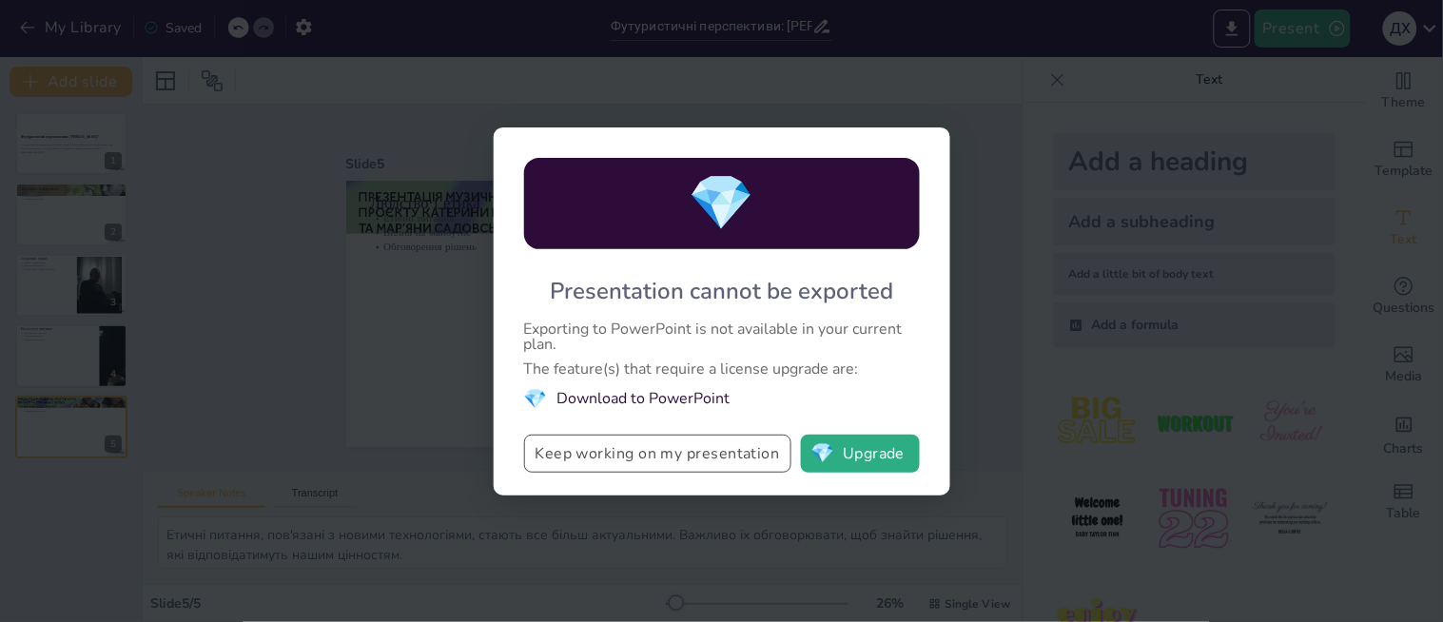 Image resolution: width=1443 pixels, height=622 pixels. What do you see at coordinates (722, 337) in the screenshot?
I see `div: Exporting to PowerPoint is not available in your current plan.` at bounding box center [722, 337].